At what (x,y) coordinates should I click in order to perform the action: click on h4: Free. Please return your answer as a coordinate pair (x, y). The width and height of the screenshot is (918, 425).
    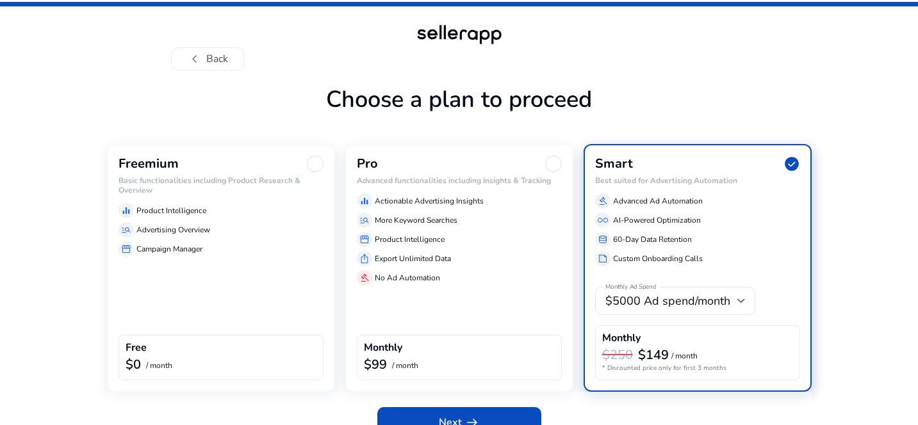
    Looking at the image, I should click on (136, 348).